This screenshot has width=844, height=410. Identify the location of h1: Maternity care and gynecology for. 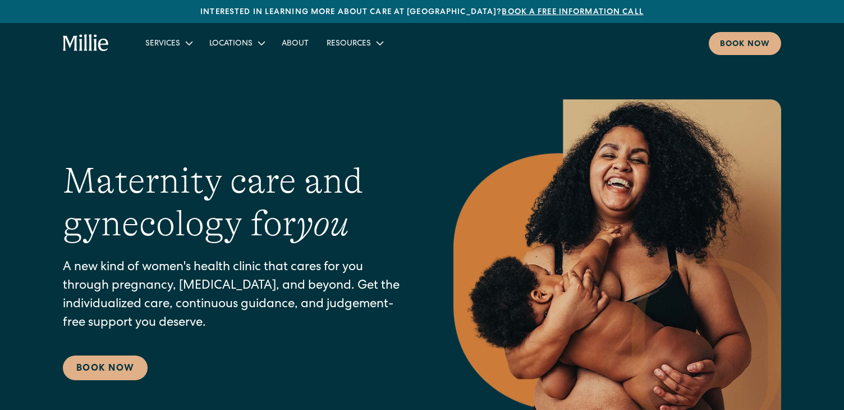
(236, 203).